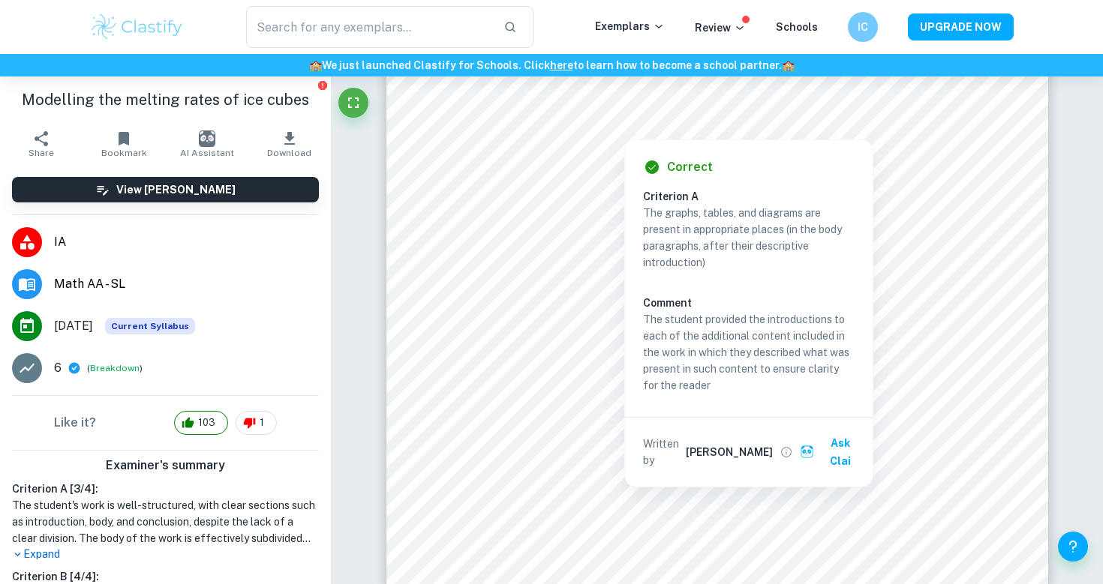 This screenshot has width=1103, height=584. I want to click on h6: Criterion A [ 3 / 4 ]:, so click(165, 489).